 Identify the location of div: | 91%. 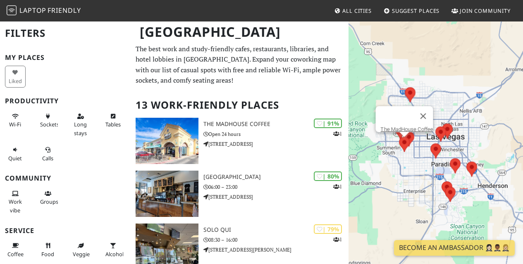
(328, 123).